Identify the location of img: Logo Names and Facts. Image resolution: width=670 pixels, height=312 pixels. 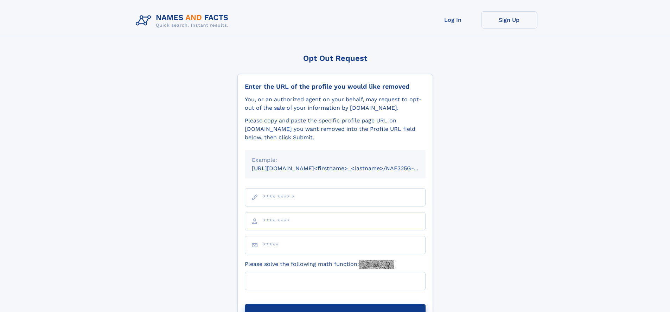
(184, 21).